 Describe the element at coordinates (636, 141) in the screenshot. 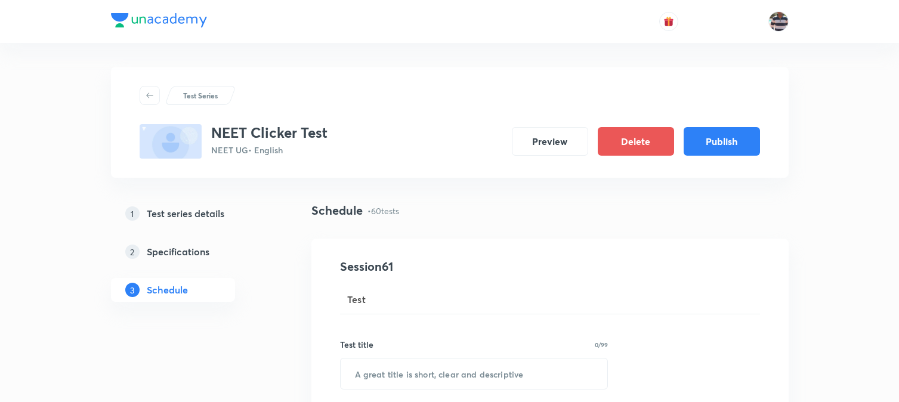

I see `button: Delete` at that location.